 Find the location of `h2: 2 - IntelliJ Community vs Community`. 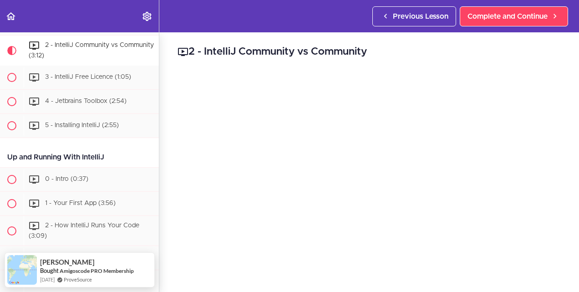

h2: 2 - IntelliJ Community vs Community is located at coordinates (369, 52).